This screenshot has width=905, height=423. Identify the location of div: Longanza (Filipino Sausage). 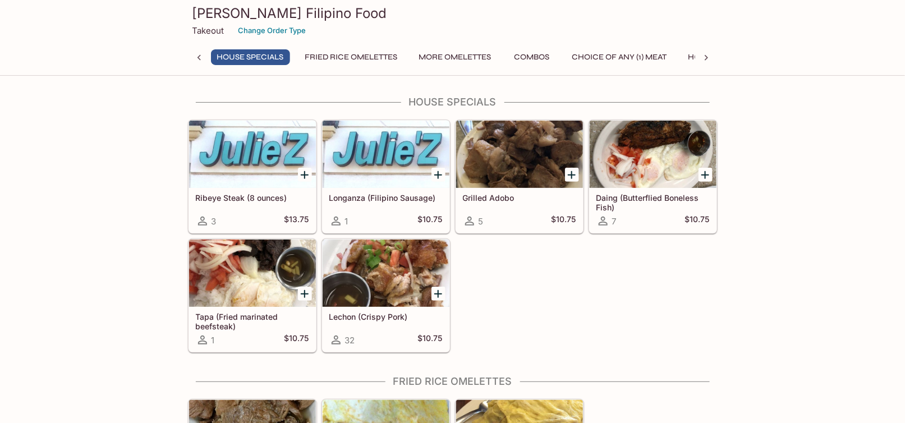
(386, 154).